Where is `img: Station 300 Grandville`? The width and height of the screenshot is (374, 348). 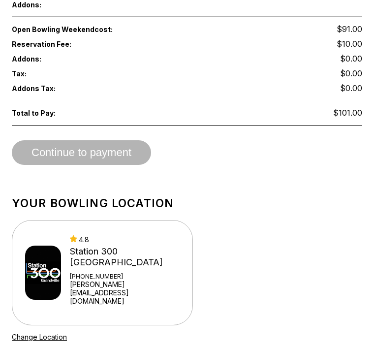 img: Station 300 Grandville is located at coordinates (43, 272).